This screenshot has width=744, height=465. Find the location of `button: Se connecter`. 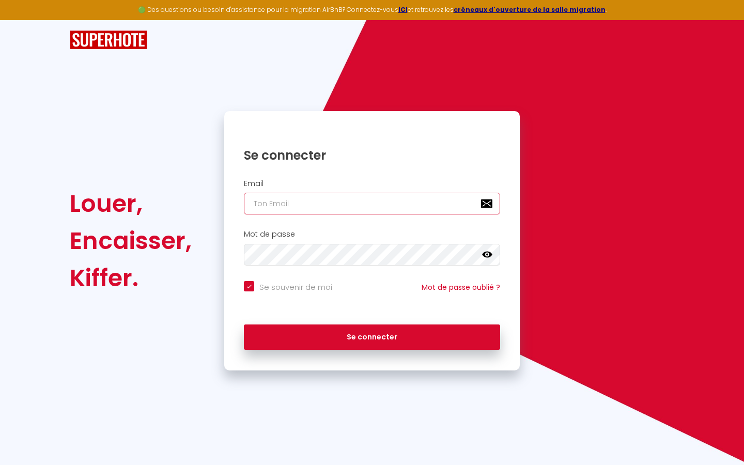

button: Se connecter is located at coordinates (372, 337).